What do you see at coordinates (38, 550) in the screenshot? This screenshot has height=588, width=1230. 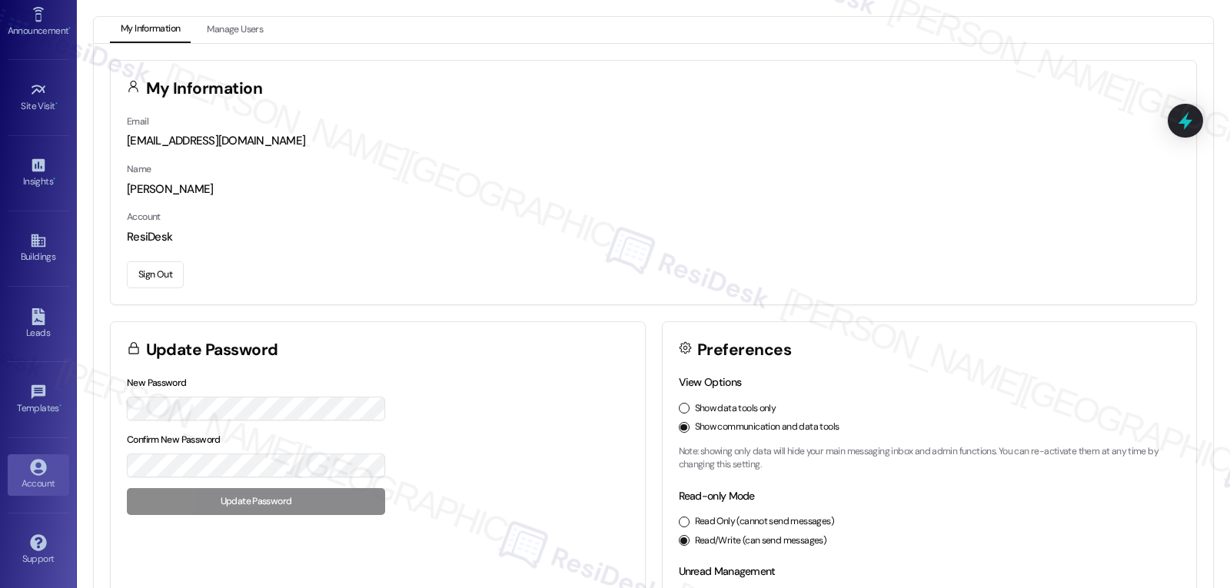 I see `a: Support` at bounding box center [38, 550].